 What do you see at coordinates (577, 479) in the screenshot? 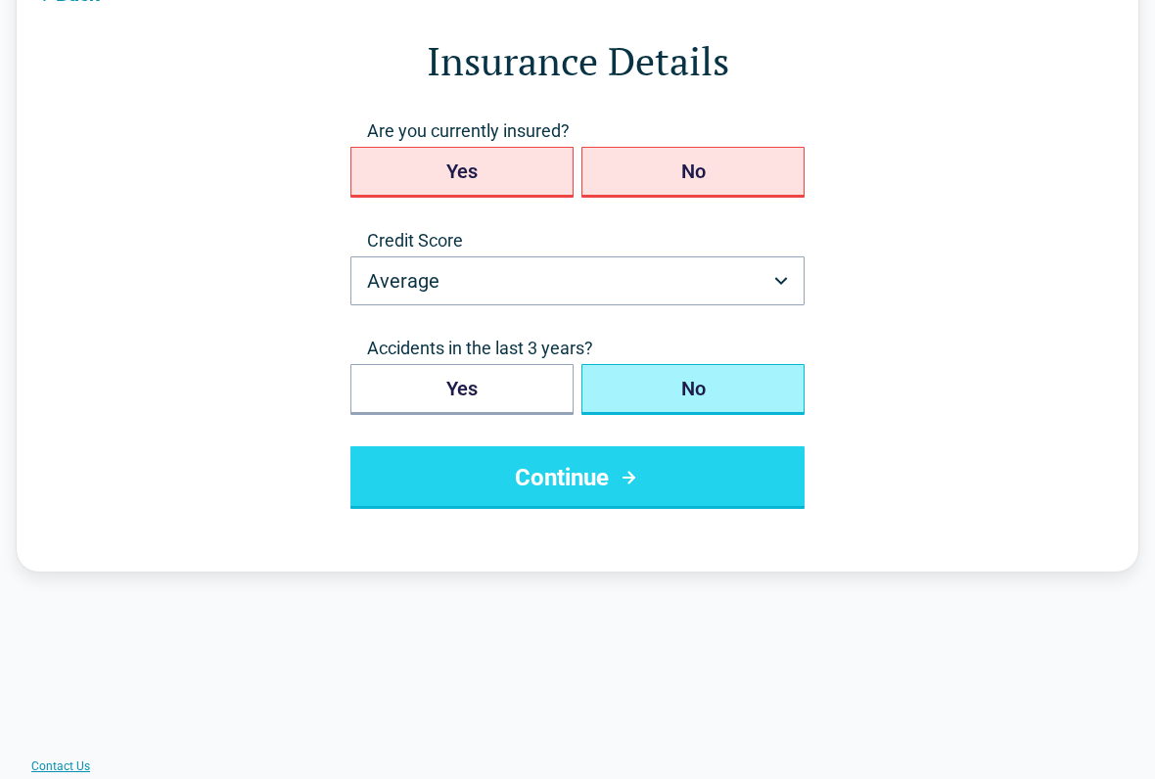
I see `button: Continue` at bounding box center [577, 479].